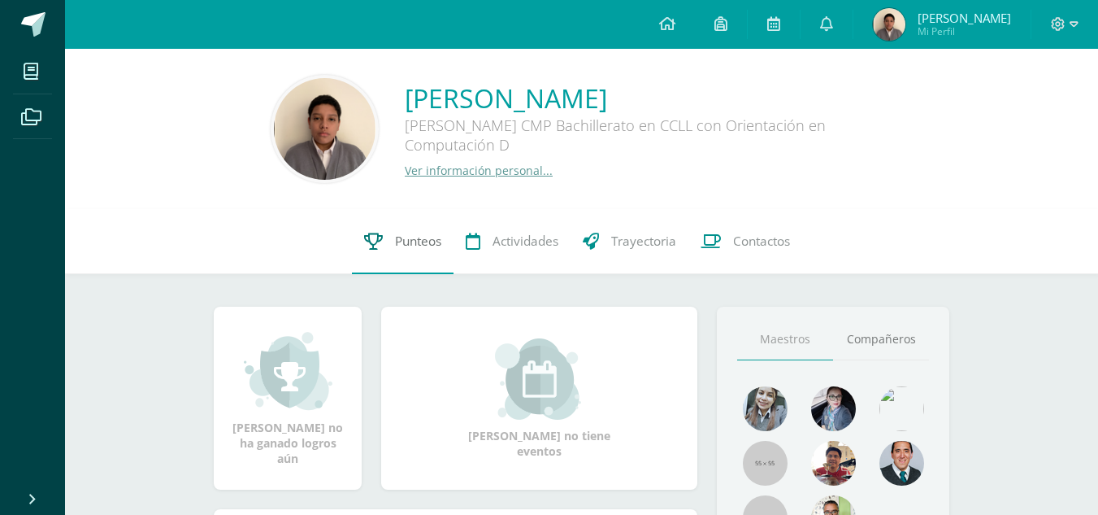  I want to click on img: eec80b72a0218df6e1b0c014193c2b59.png, so click(902, 463).